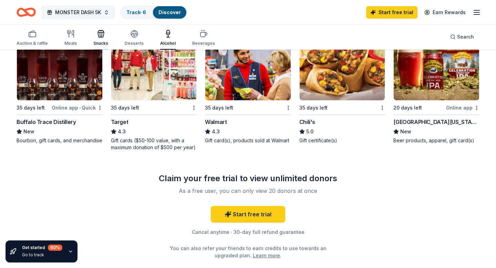 The width and height of the screenshot is (496, 268). What do you see at coordinates (445, 12) in the screenshot?
I see `a: Earn Rewards` at bounding box center [445, 12].